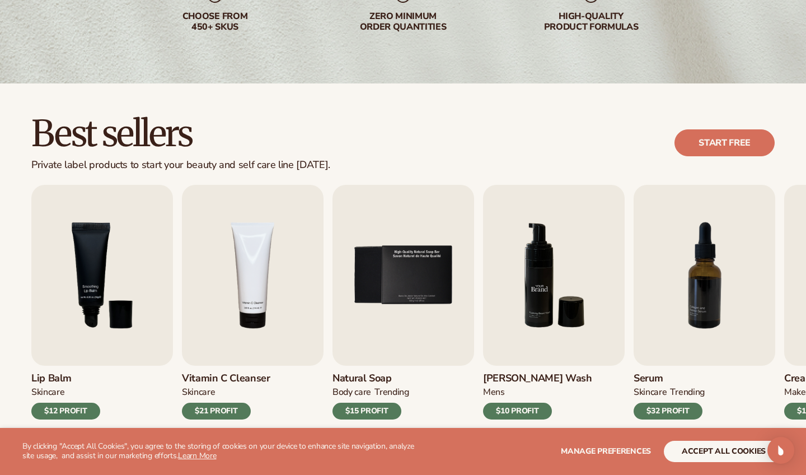 The width and height of the screenshot is (806, 475). I want to click on div: High-quality product formulas, so click(591, 22).